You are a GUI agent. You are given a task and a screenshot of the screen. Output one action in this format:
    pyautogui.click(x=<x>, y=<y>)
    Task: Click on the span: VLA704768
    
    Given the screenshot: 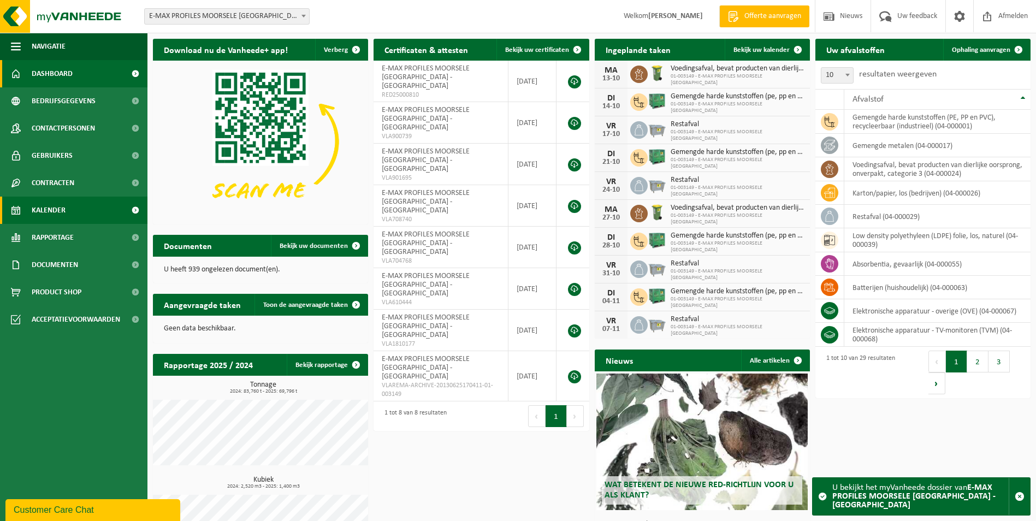 What is the action you would take?
    pyautogui.click(x=441, y=261)
    